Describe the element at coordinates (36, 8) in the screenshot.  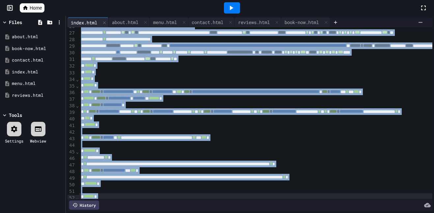
I see `span: Home` at that location.